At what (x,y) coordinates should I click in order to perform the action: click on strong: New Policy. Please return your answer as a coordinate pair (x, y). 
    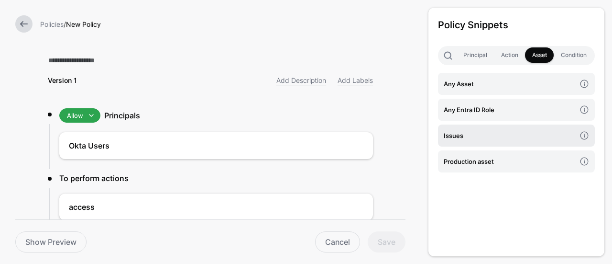
    Looking at the image, I should click on (83, 24).